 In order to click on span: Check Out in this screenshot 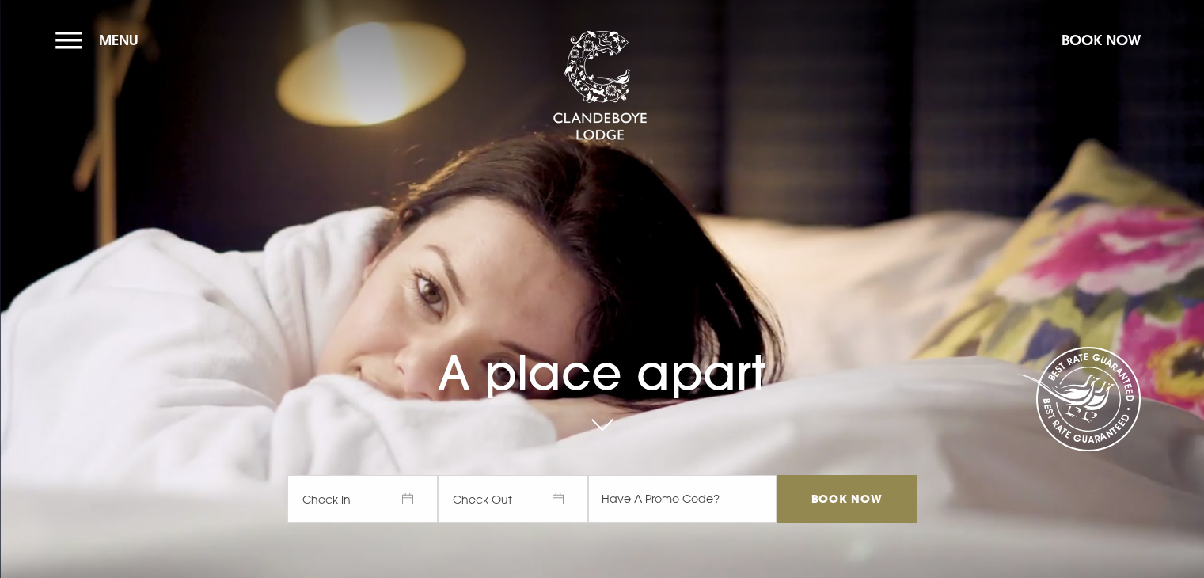, I will do `click(513, 499)`.